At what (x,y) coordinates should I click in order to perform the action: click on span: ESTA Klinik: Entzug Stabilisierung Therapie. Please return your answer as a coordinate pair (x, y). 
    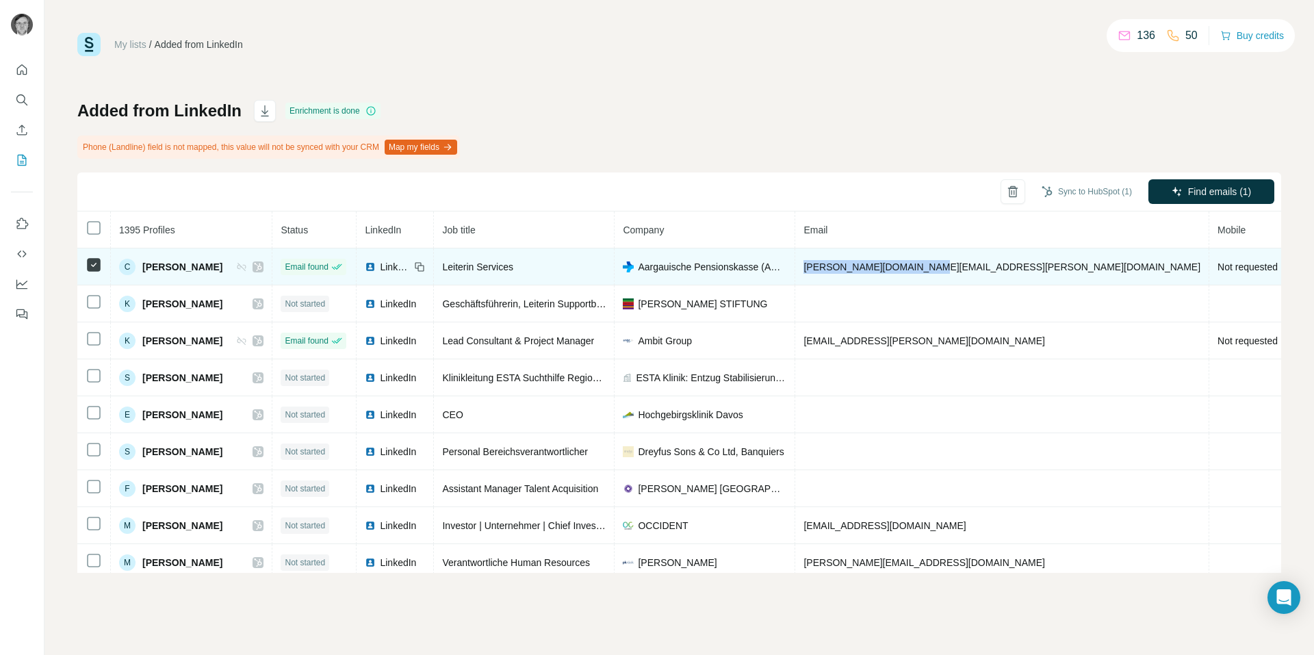
    Looking at the image, I should click on (711, 378).